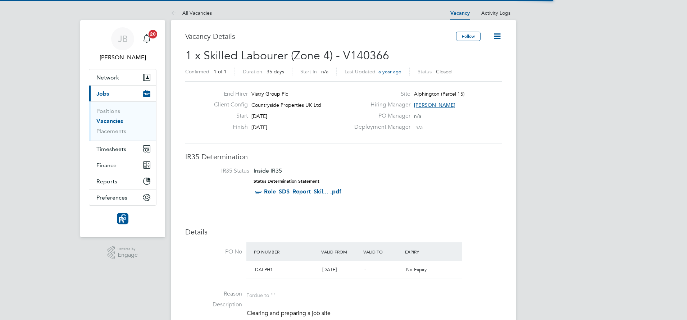  Describe the element at coordinates (123, 165) in the screenshot. I see `button: Finance` at that location.